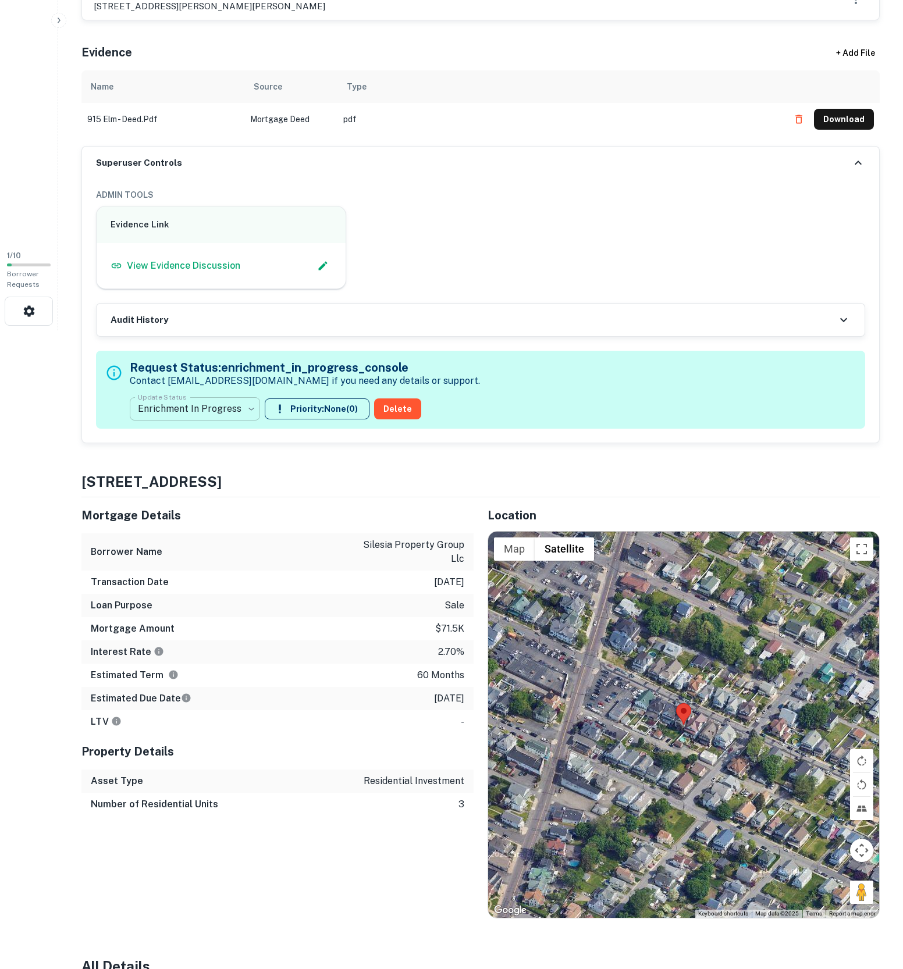  I want to click on h6: Estimated Due Date, so click(141, 699).